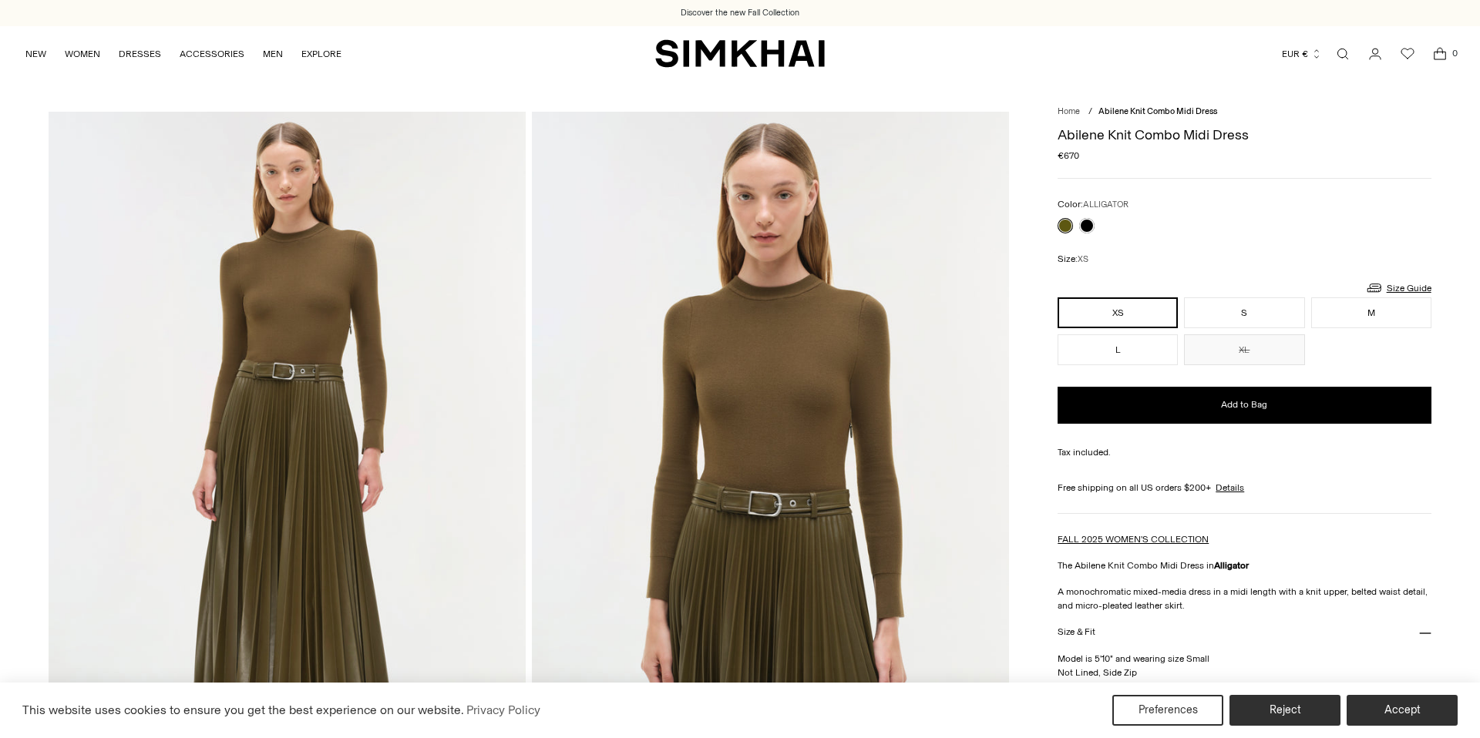 The width and height of the screenshot is (1480, 738). I want to click on span: This website uses cookies to ensure you get the best experience on our website., so click(243, 710).